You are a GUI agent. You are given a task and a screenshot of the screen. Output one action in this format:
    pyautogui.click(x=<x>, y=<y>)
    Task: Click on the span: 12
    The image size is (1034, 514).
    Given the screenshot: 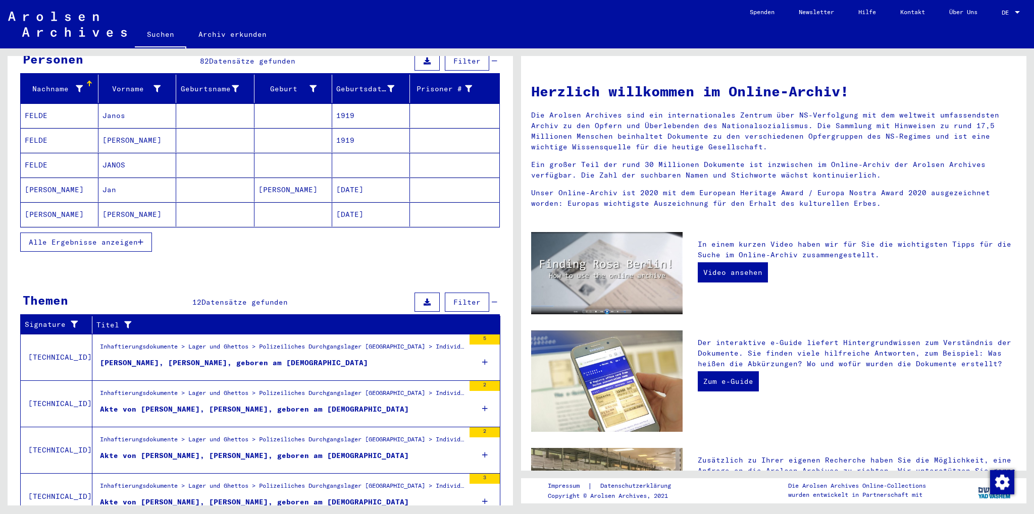 What is the action you would take?
    pyautogui.click(x=197, y=302)
    